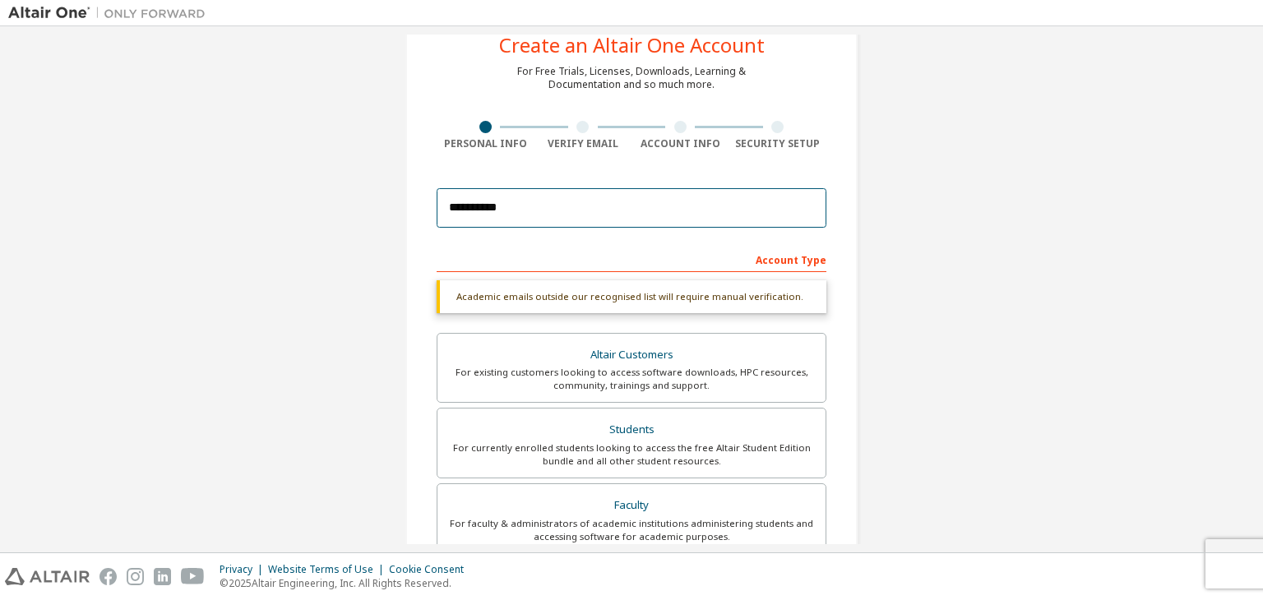 This screenshot has width=1263, height=600. Describe the element at coordinates (778, 144) in the screenshot. I see `div: Security Setup` at that location.